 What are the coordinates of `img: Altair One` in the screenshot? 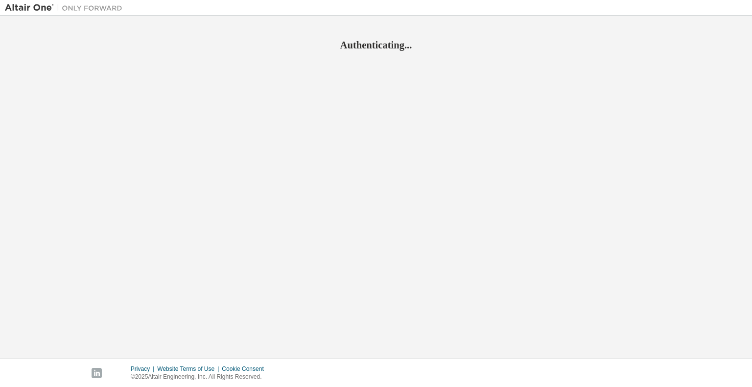 It's located at (66, 8).